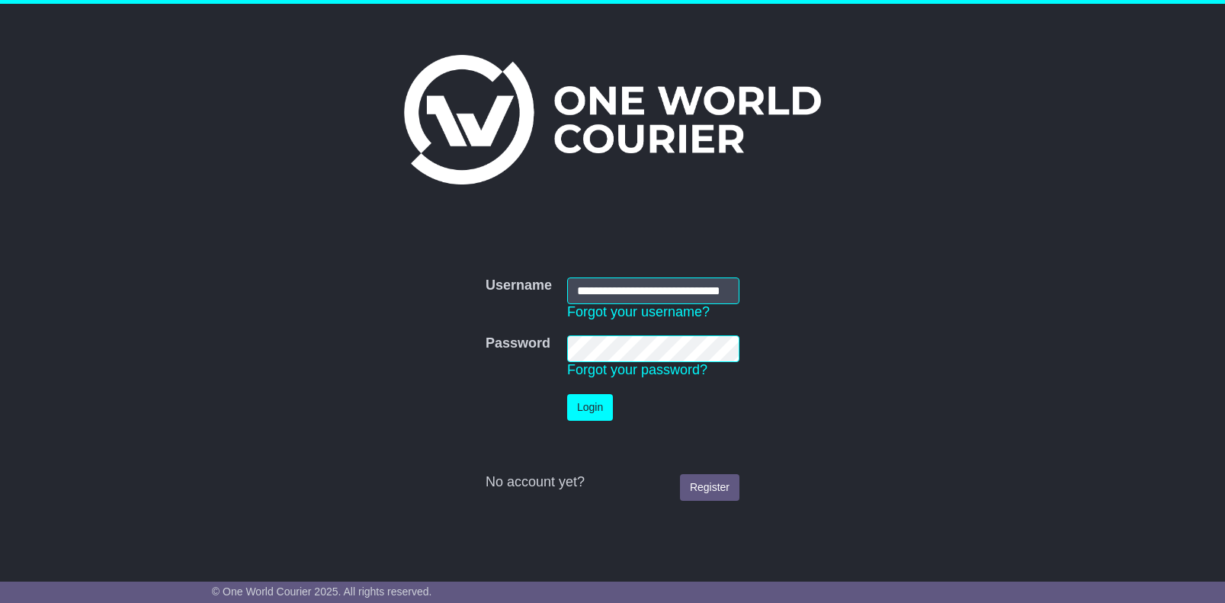  What do you see at coordinates (518, 286) in the screenshot?
I see `label: Username` at bounding box center [518, 286].